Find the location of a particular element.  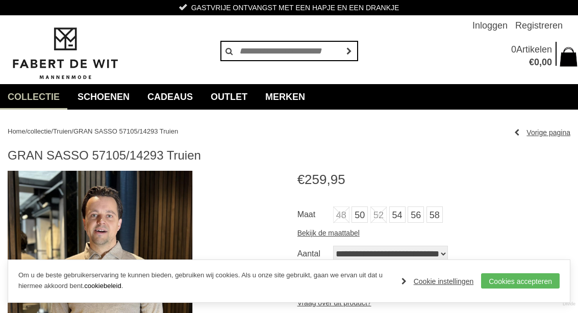

span: 259 is located at coordinates (315, 180).